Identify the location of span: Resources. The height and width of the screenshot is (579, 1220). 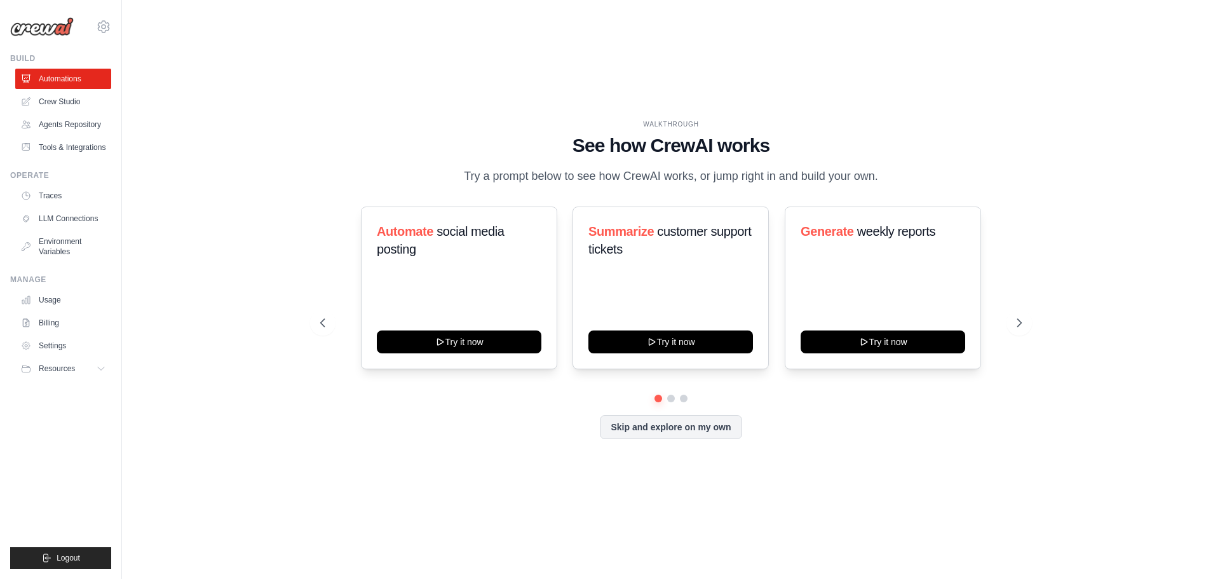
(57, 368).